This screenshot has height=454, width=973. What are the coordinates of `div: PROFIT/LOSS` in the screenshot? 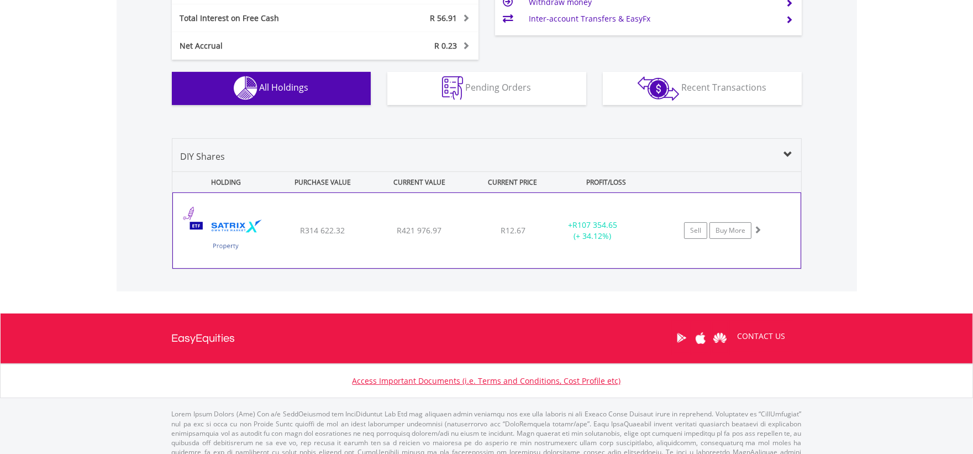 It's located at (606, 182).